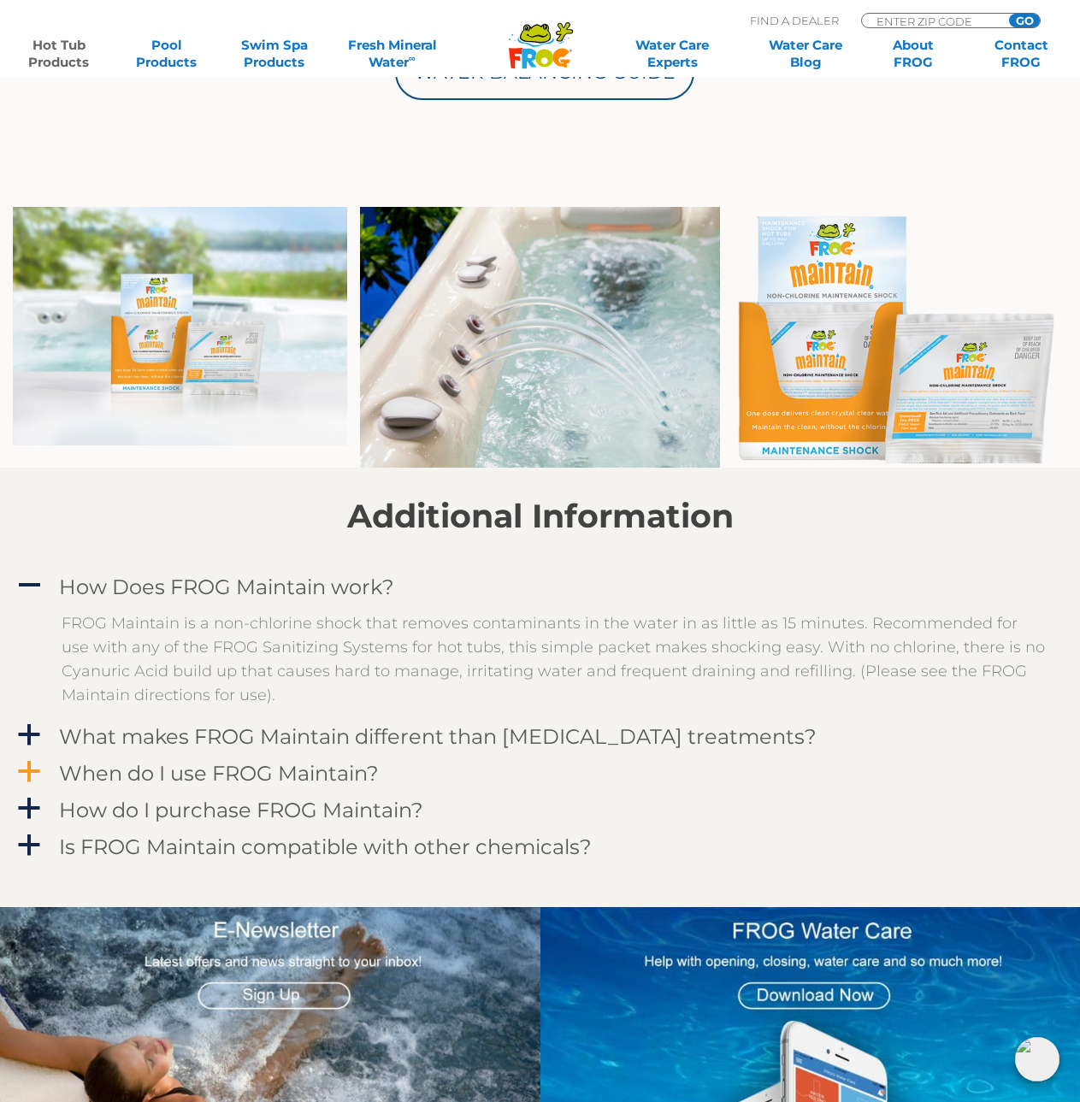  What do you see at coordinates (540, 337) in the screenshot?
I see `img: Jacuzzi` at bounding box center [540, 337].